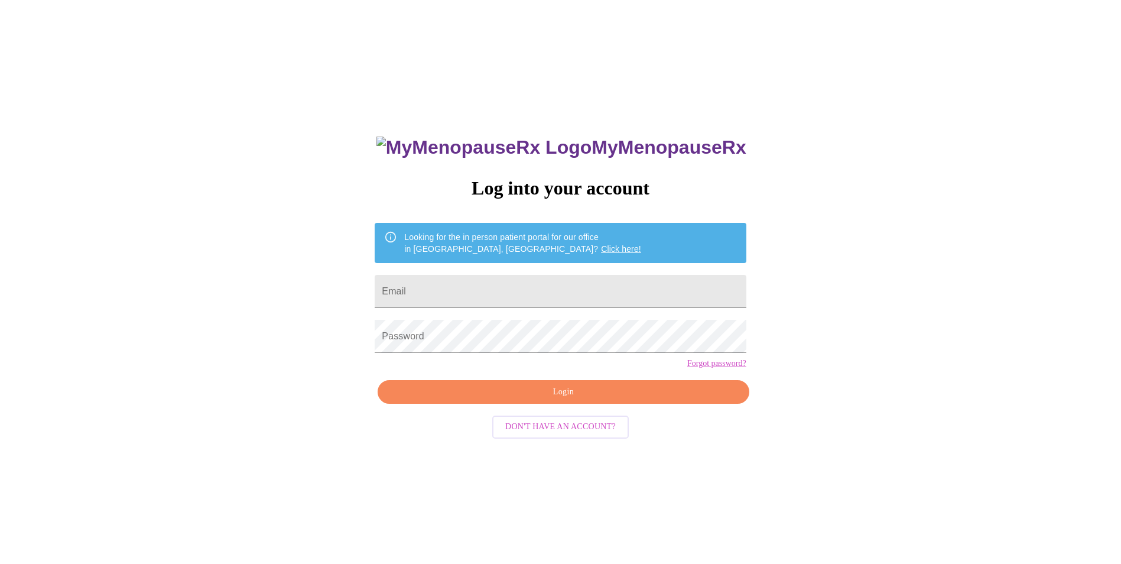 This screenshot has height=564, width=1121. What do you see at coordinates (563, 392) in the screenshot?
I see `button: Login` at bounding box center [563, 392].